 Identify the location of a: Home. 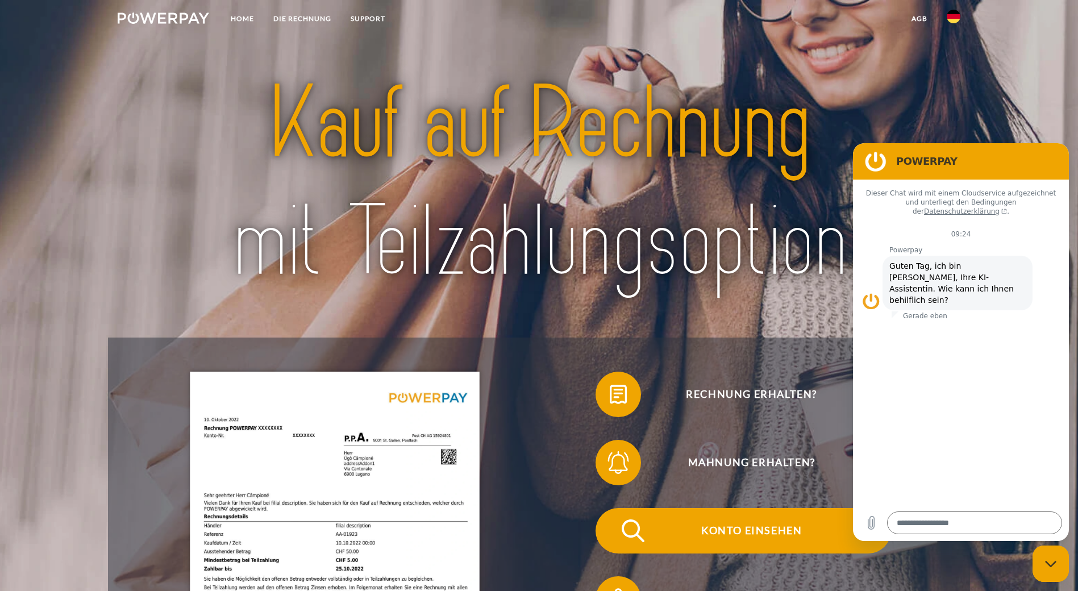
(242, 19).